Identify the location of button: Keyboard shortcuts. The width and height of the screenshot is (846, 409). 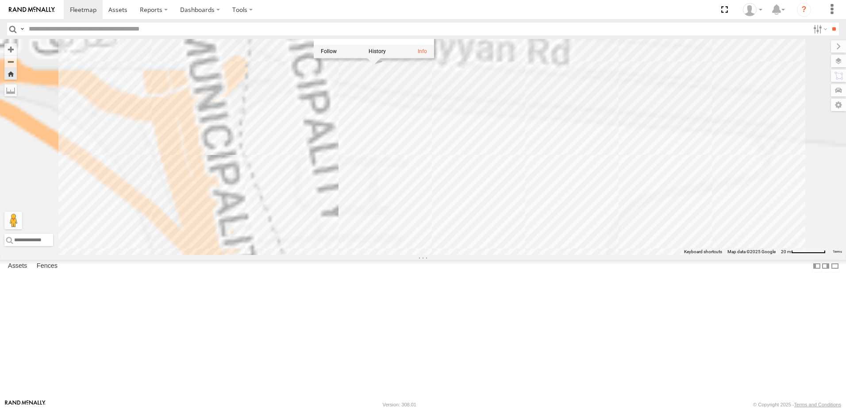
(703, 252).